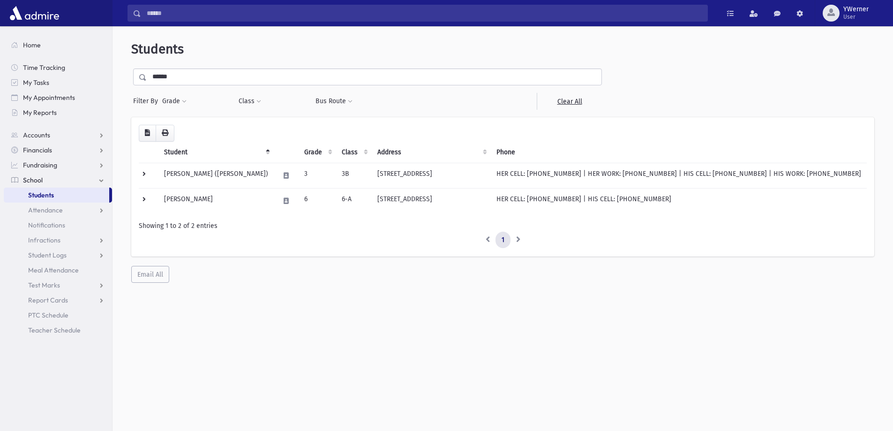  I want to click on a: Report Cards, so click(58, 300).